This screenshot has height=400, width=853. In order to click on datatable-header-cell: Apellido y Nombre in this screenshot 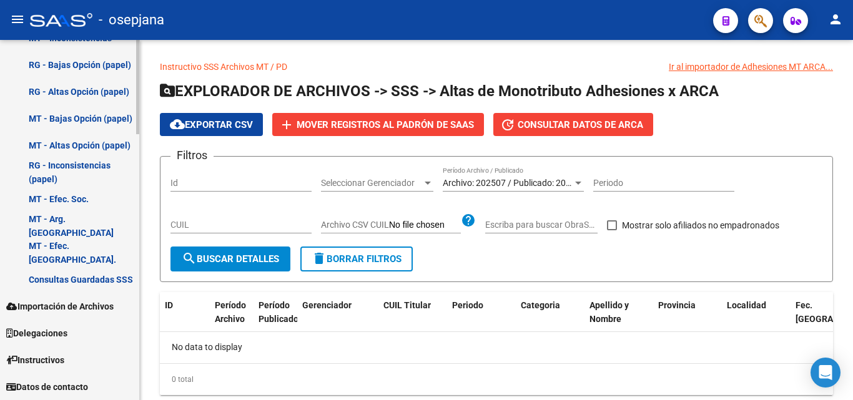, I will do `click(619, 320)`.